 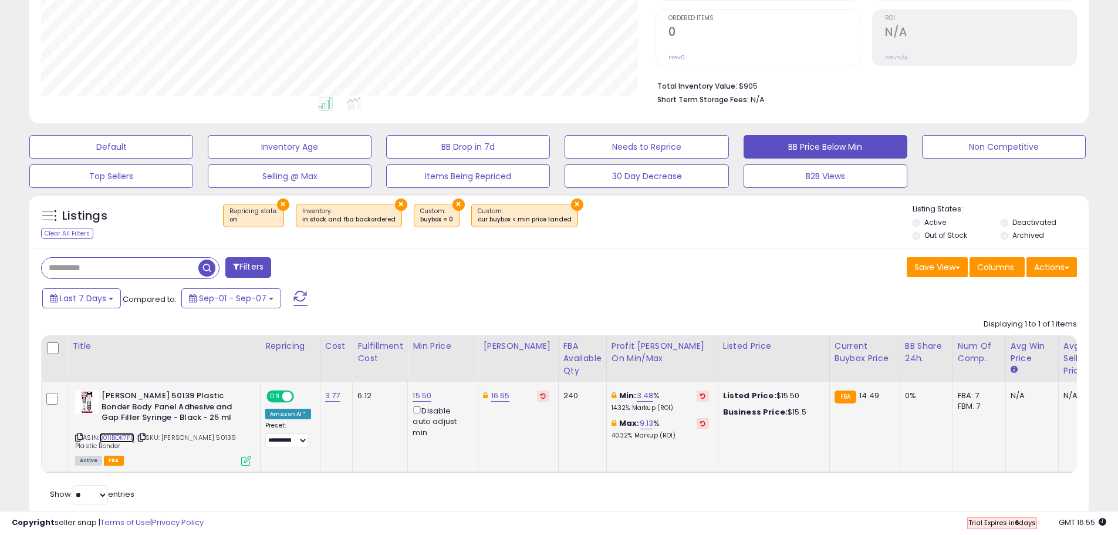 What do you see at coordinates (926, 352) in the screenshot?
I see `div: BB Share 24h.` at bounding box center [926, 352].